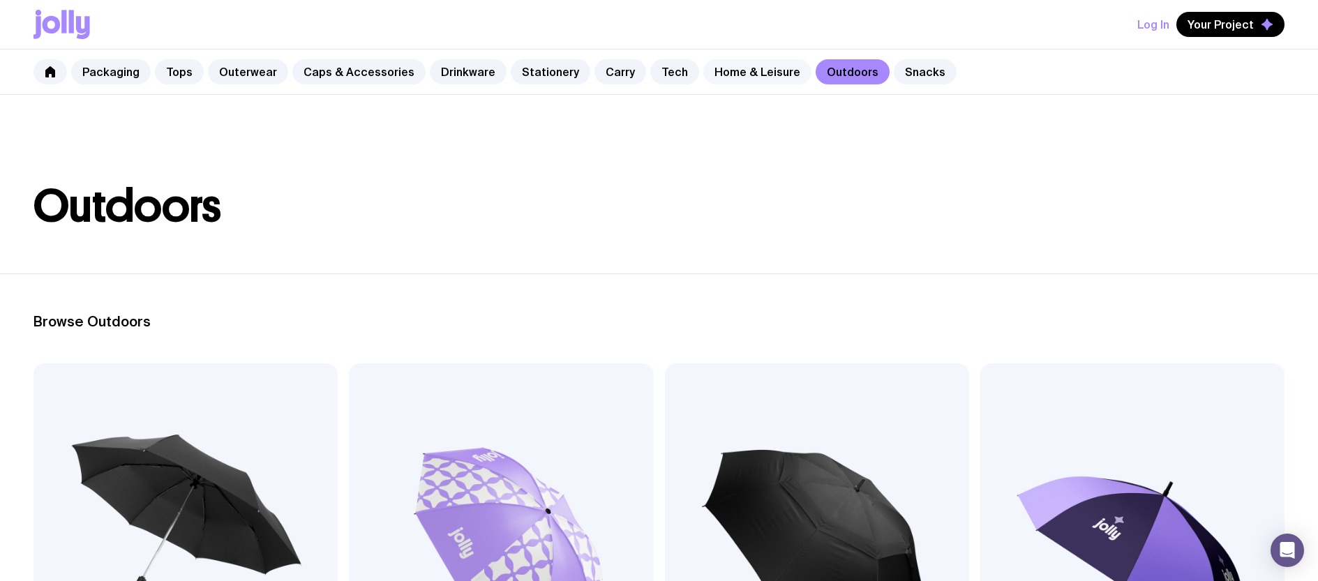 This screenshot has height=581, width=1318. I want to click on a: Drinkware, so click(468, 72).